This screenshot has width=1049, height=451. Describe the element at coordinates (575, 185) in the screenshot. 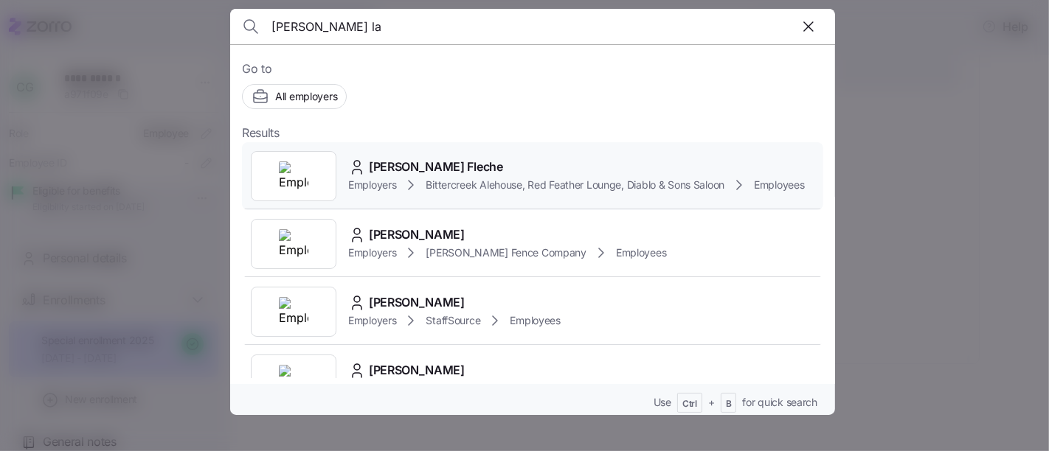

I see `span: Bittercreek Alehouse, Red Feather Lounge, Diablo & Sons Saloon` at that location.